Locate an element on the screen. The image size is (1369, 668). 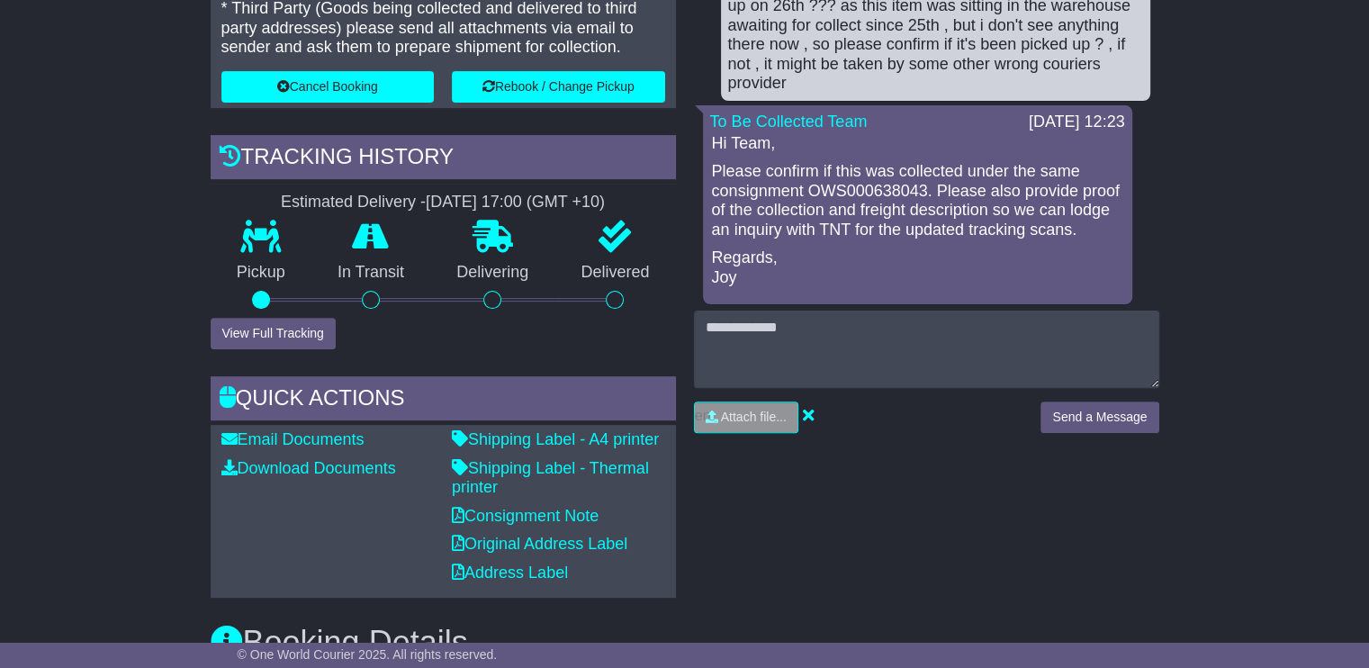
p: Regards, Joy is located at coordinates (917, 267).